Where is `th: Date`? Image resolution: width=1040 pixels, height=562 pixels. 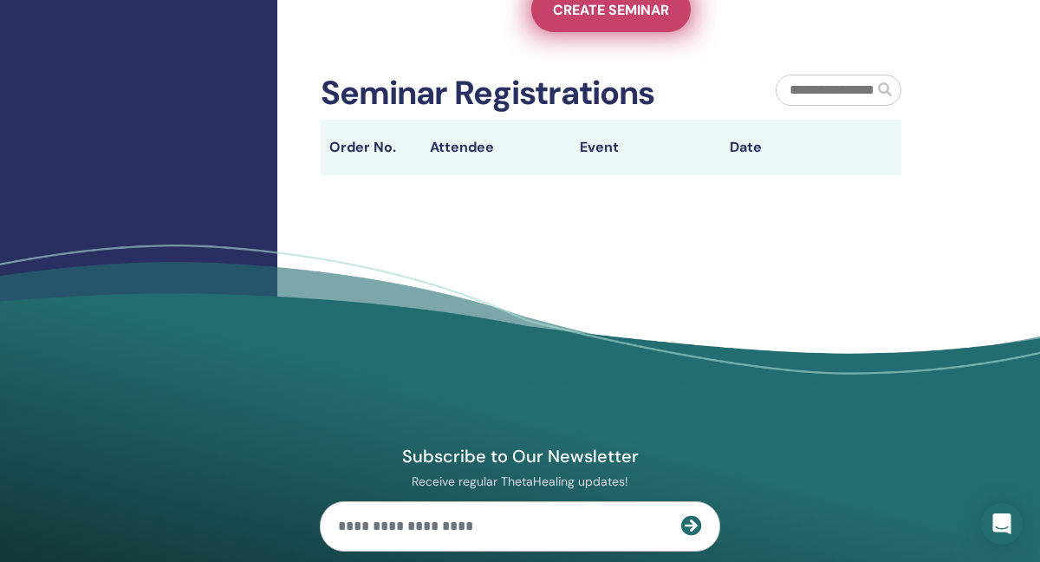 th: Date is located at coordinates (796, 147).